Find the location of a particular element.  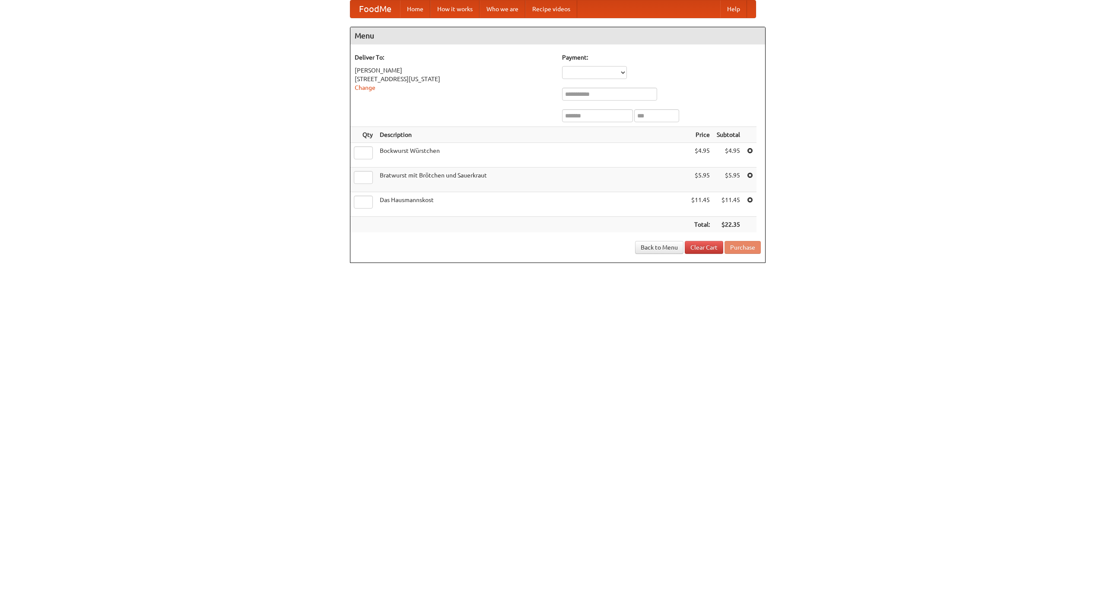

h5: Payment: is located at coordinates (661, 57).